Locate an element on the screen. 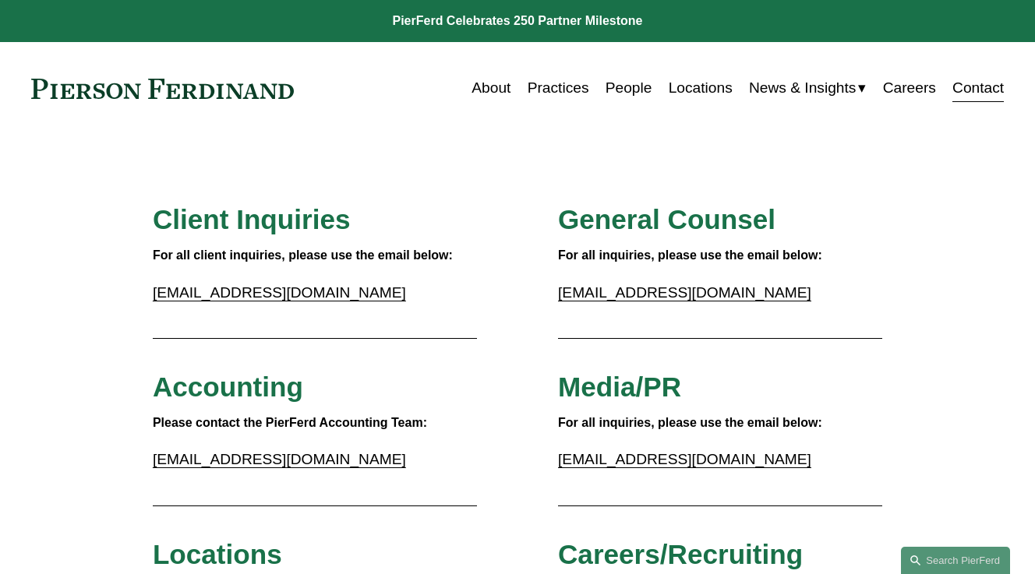 The width and height of the screenshot is (1035, 574). a: People is located at coordinates (629, 88).